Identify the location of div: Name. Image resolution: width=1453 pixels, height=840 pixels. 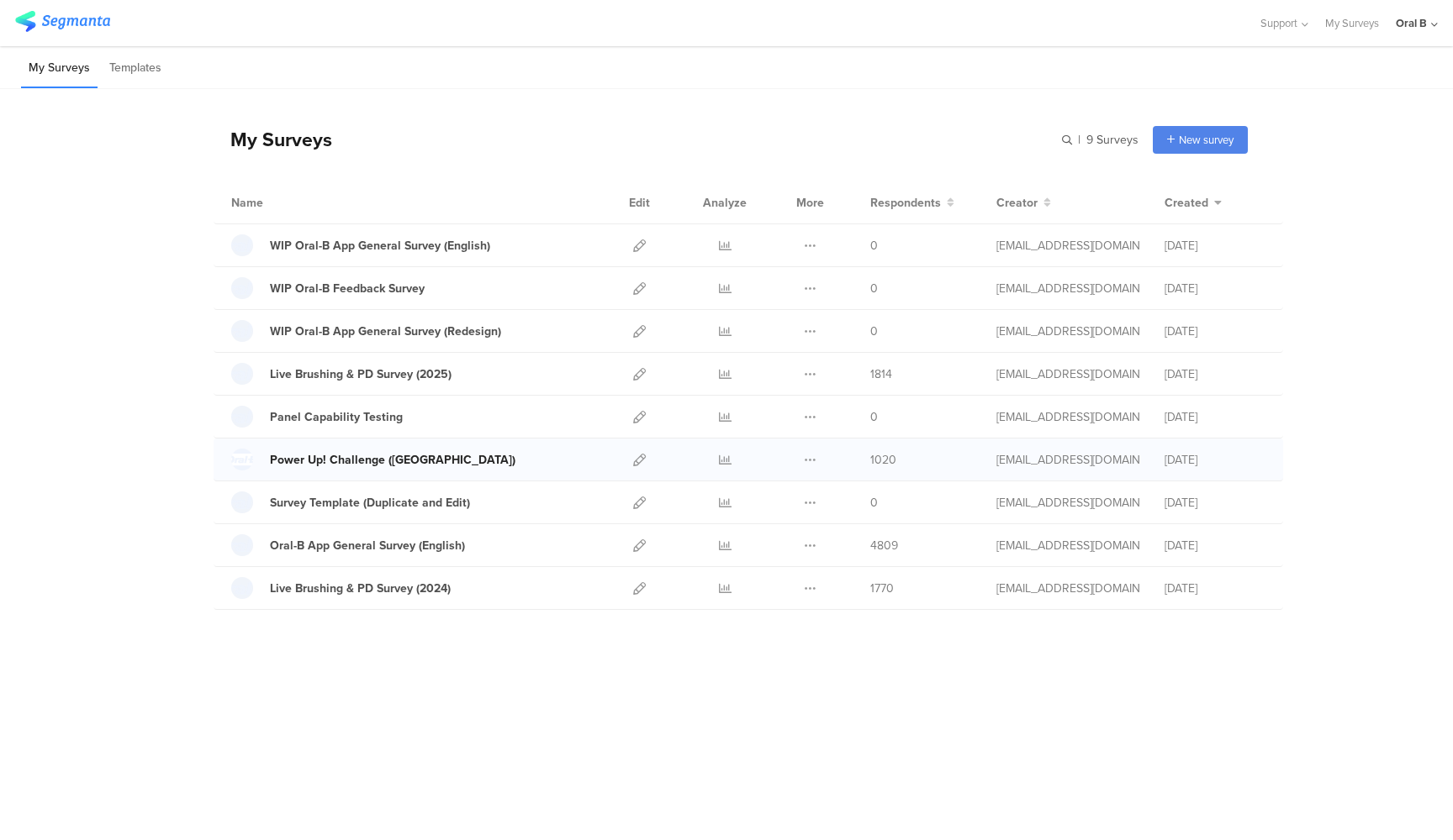
(282, 203).